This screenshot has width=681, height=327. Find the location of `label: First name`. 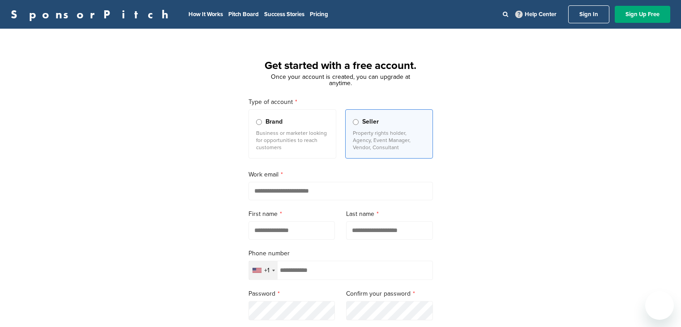

label: First name is located at coordinates (292, 214).